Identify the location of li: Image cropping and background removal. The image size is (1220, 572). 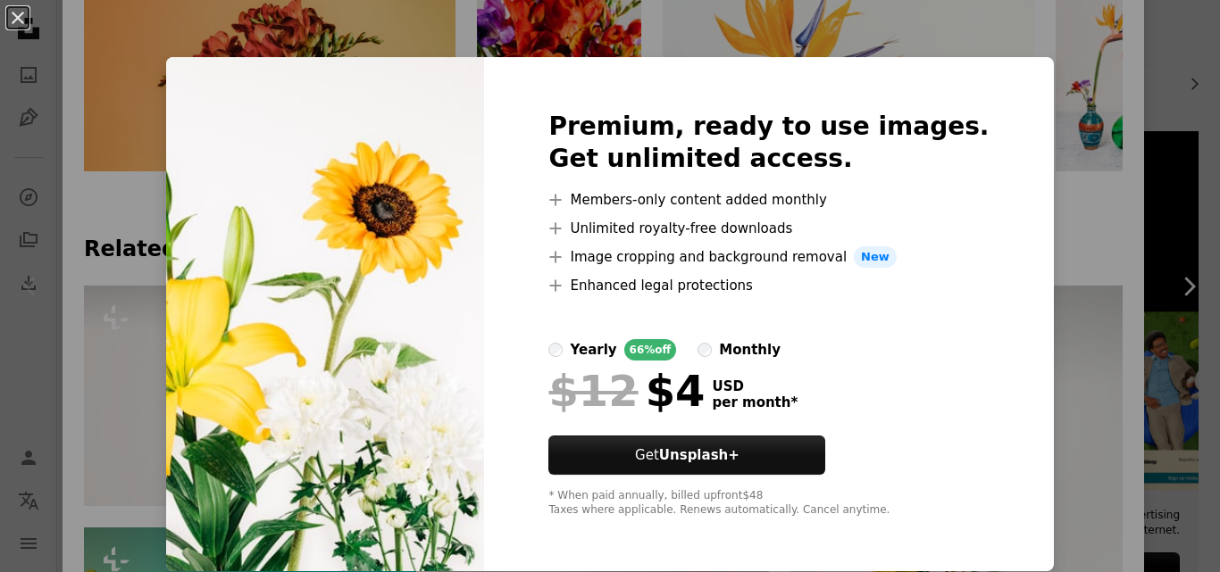
(768, 257).